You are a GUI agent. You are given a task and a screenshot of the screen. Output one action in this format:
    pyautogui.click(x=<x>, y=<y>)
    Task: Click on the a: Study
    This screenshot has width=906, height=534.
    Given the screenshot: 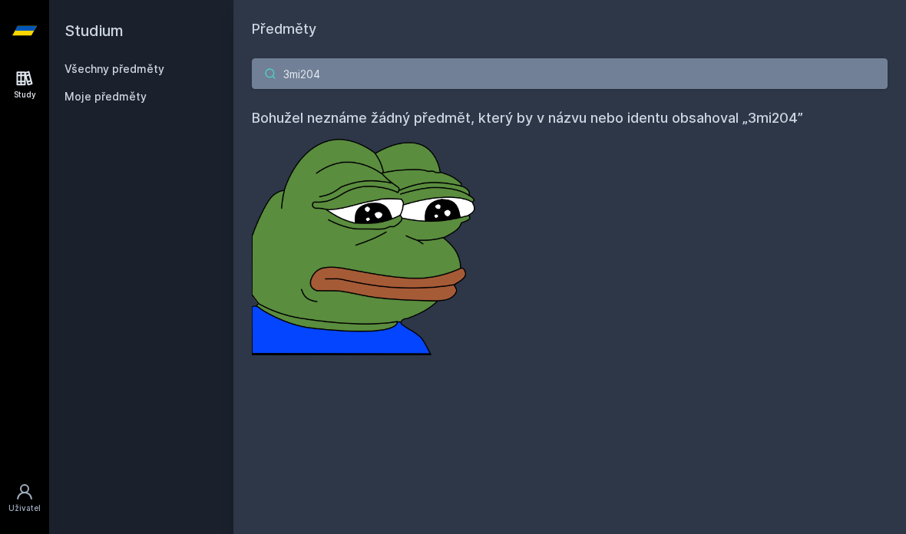 What is the action you would take?
    pyautogui.click(x=25, y=84)
    